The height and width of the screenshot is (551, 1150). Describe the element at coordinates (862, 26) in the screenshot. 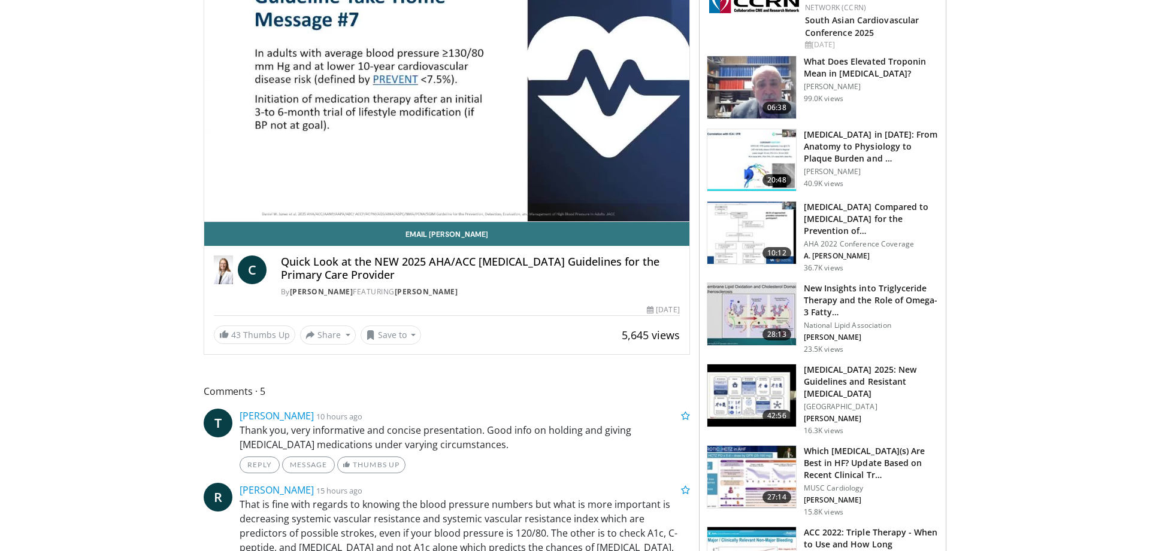

I see `a: South Asian Cardiovascular Conference 2025` at that location.